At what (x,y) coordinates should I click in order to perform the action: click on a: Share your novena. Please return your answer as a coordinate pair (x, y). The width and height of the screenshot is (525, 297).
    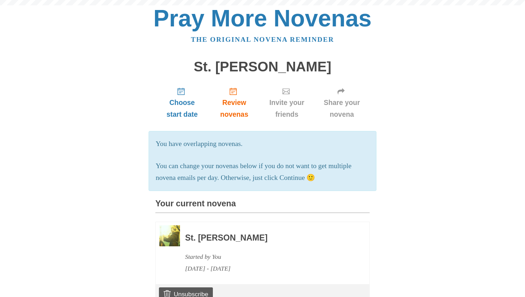
    Looking at the image, I should click on (342, 102).